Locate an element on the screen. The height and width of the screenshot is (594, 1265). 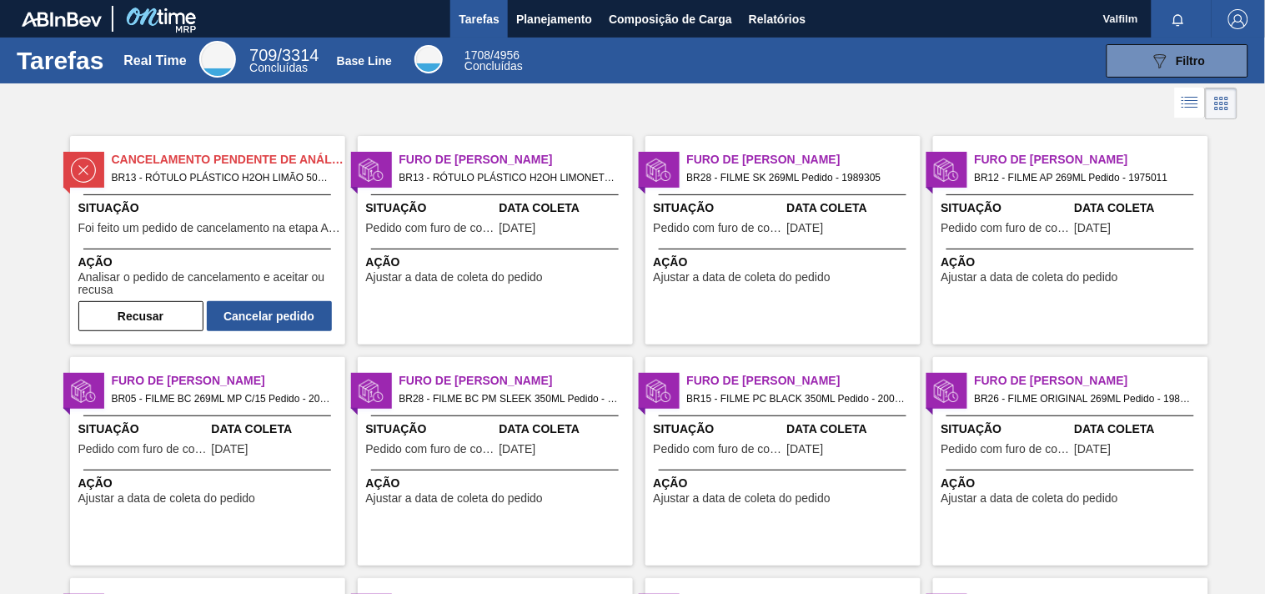
img: Logout is located at coordinates (1238, 19).